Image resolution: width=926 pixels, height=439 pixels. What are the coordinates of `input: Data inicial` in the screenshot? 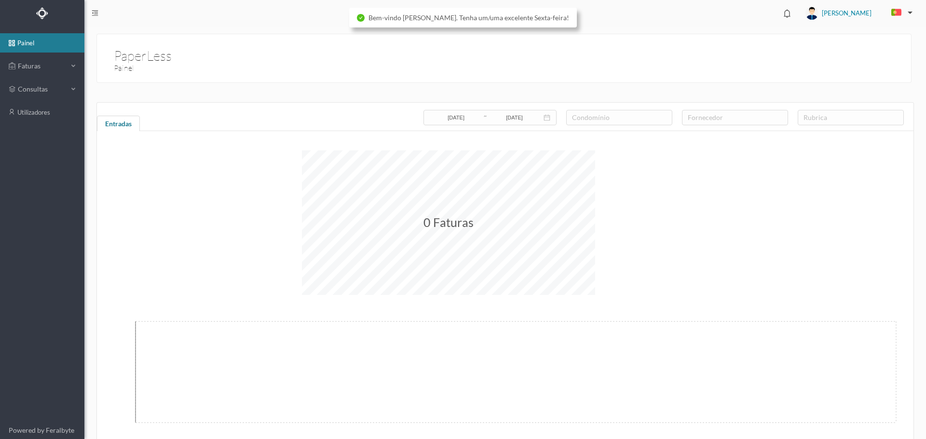 It's located at (456, 118).